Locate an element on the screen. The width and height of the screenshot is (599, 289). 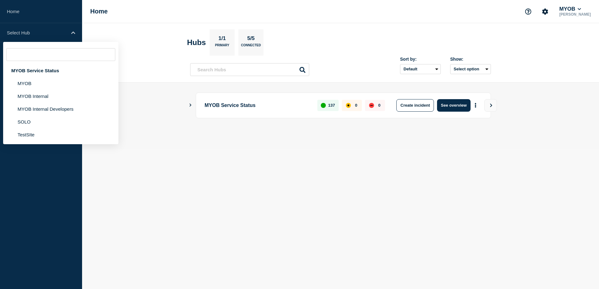
h2: Hubs is located at coordinates (196, 43).